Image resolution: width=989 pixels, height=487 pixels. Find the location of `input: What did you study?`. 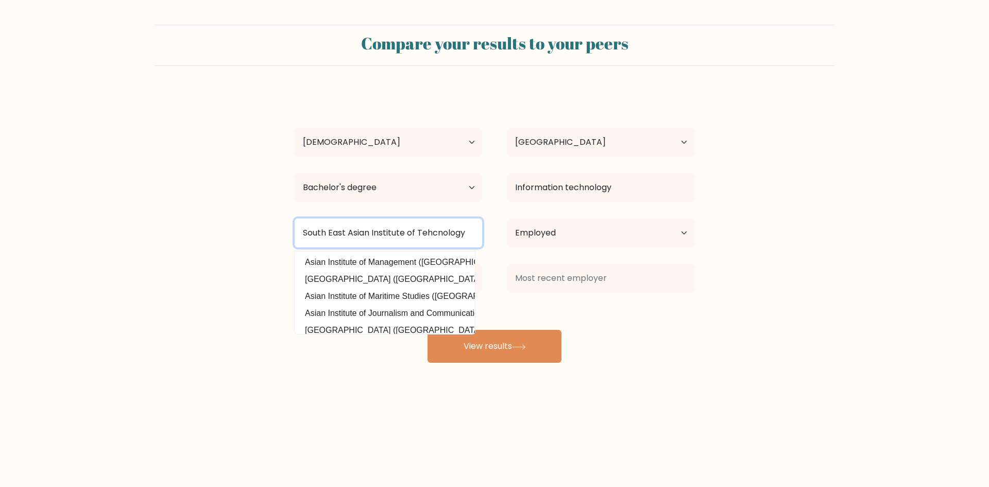

input: What did you study? is located at coordinates (600, 187).